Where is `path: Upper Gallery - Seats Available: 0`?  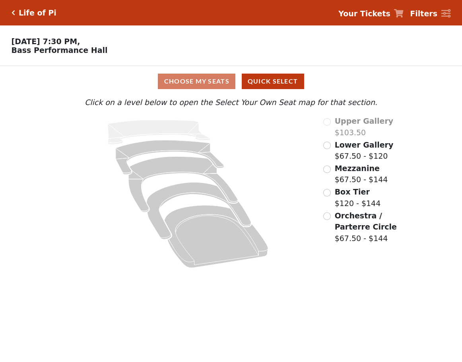
path: Upper Gallery - Seats Available: 0 is located at coordinates (159, 133).